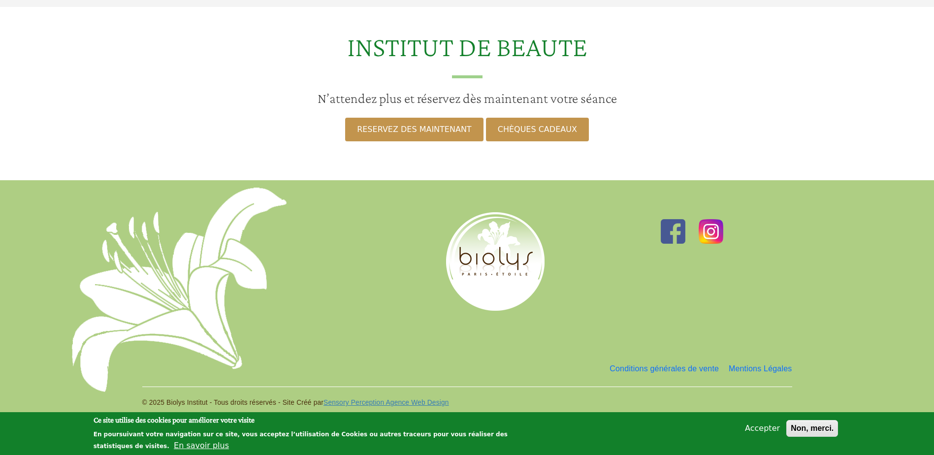 This screenshot has height=455, width=934. Describe the element at coordinates (467, 99) in the screenshot. I see `h3: N’attendez plus et réservez dès maintenant votre séance` at that location.